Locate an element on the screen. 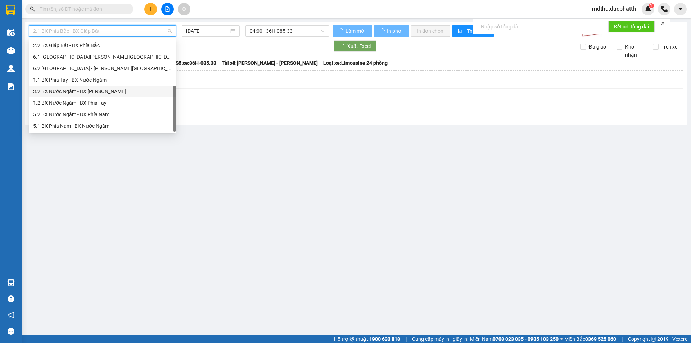 The height and width of the screenshot is (343, 691). span: Kho nhận is located at coordinates (635, 51).